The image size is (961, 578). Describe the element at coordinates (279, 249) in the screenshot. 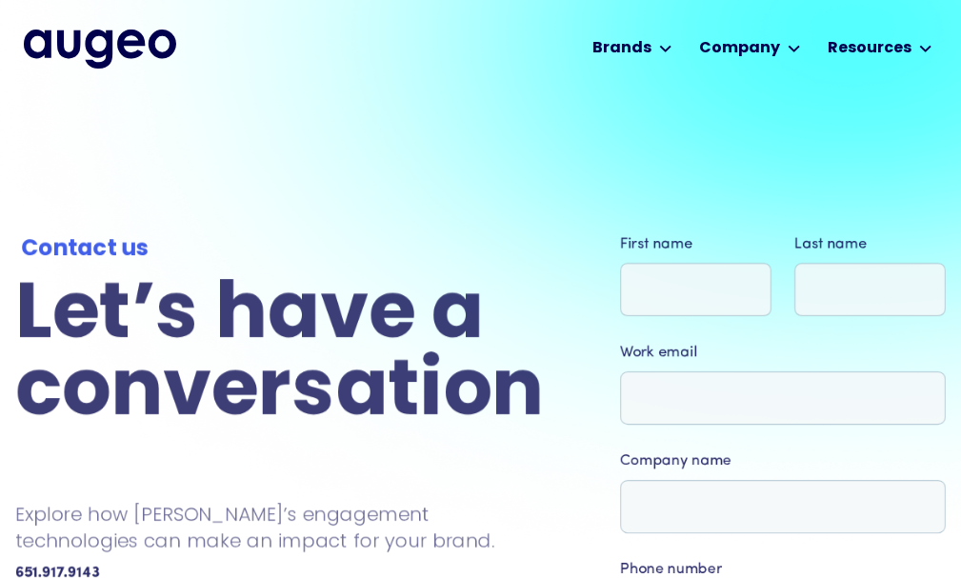

I see `div: Contact us` at that location.